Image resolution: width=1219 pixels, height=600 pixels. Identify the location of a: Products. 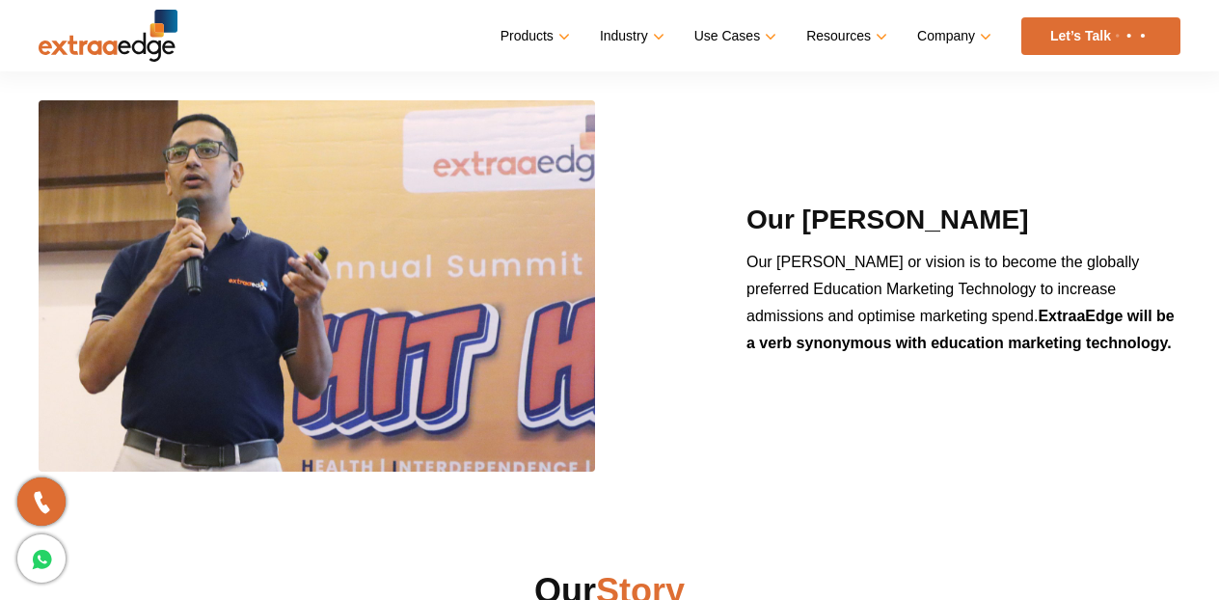
(533, 36).